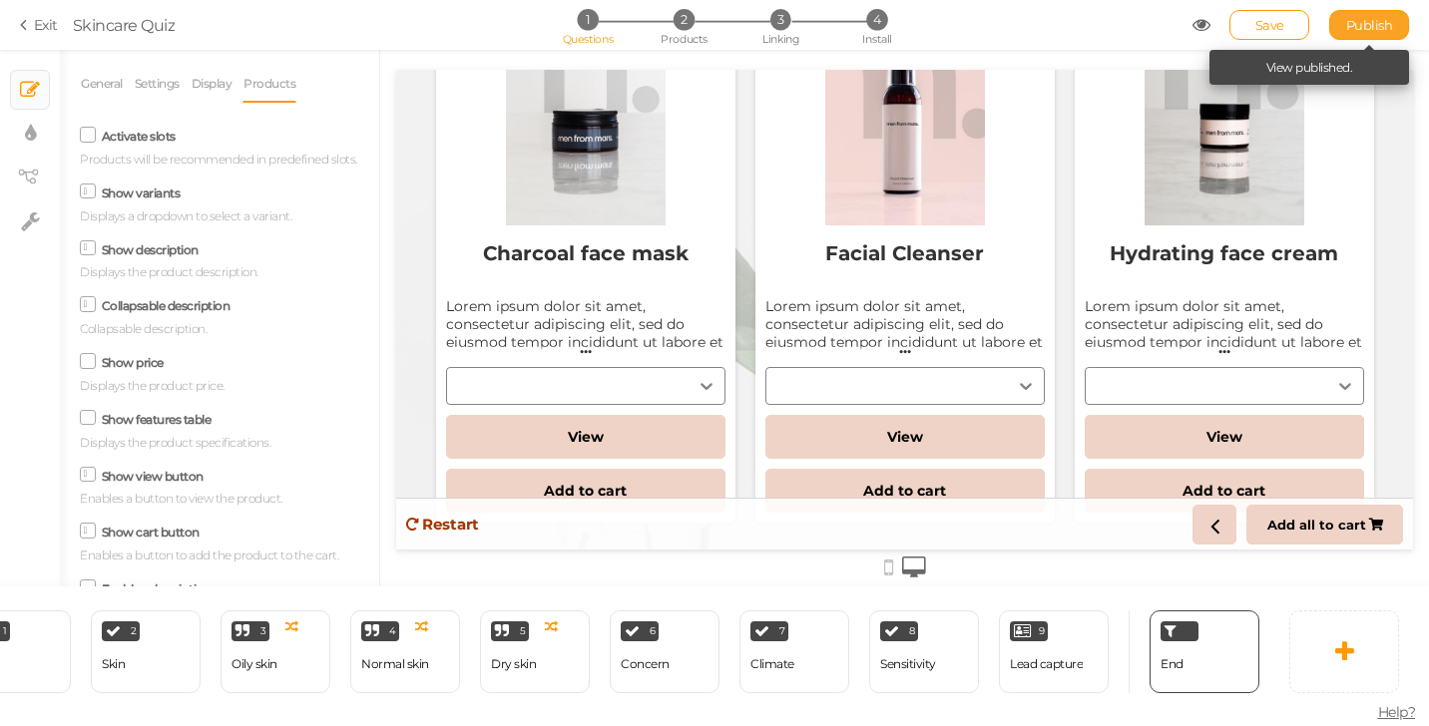 Image resolution: width=1429 pixels, height=726 pixels. I want to click on div: Lead capture, so click(1046, 665).